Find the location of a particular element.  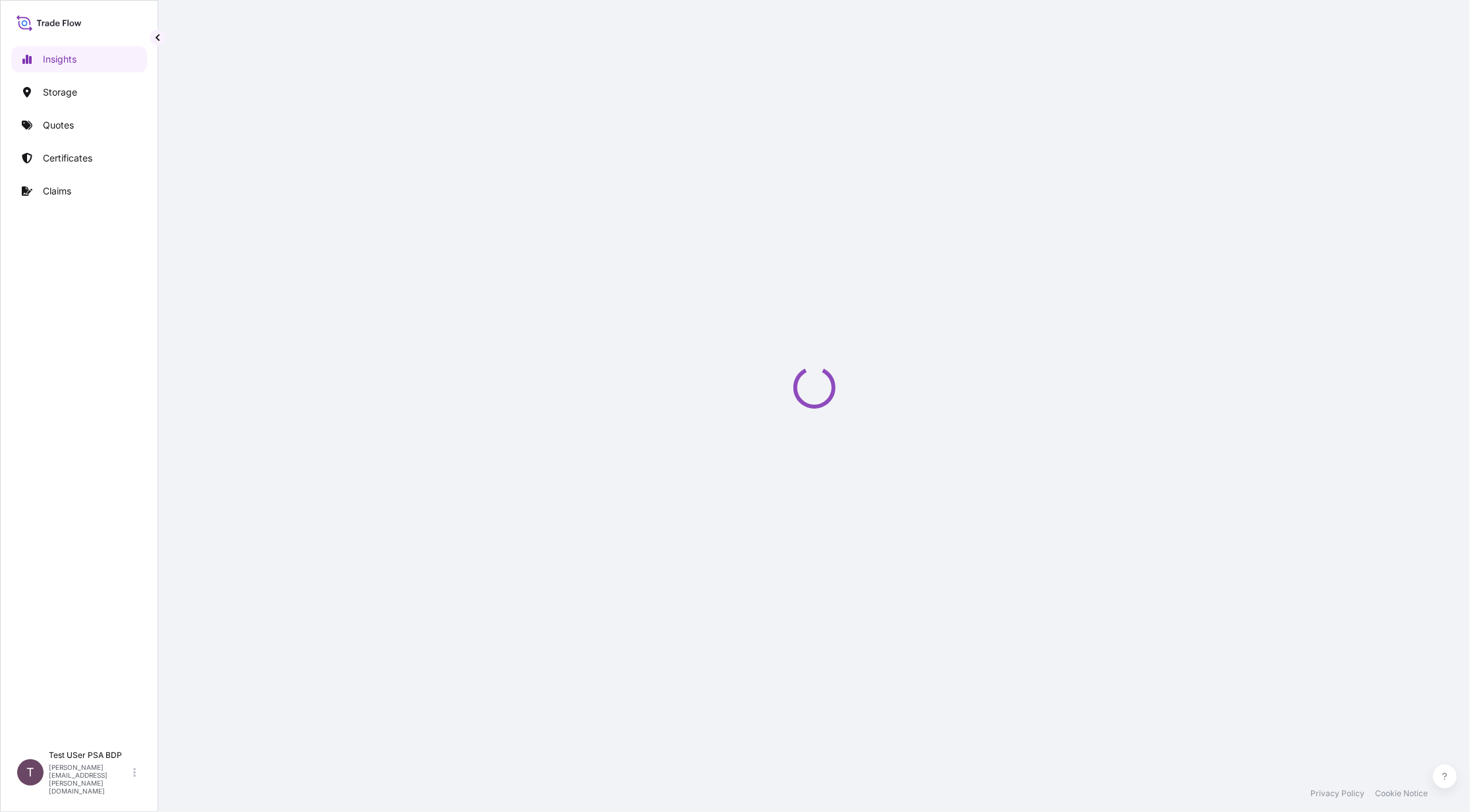

p: Storage is located at coordinates (60, 92).